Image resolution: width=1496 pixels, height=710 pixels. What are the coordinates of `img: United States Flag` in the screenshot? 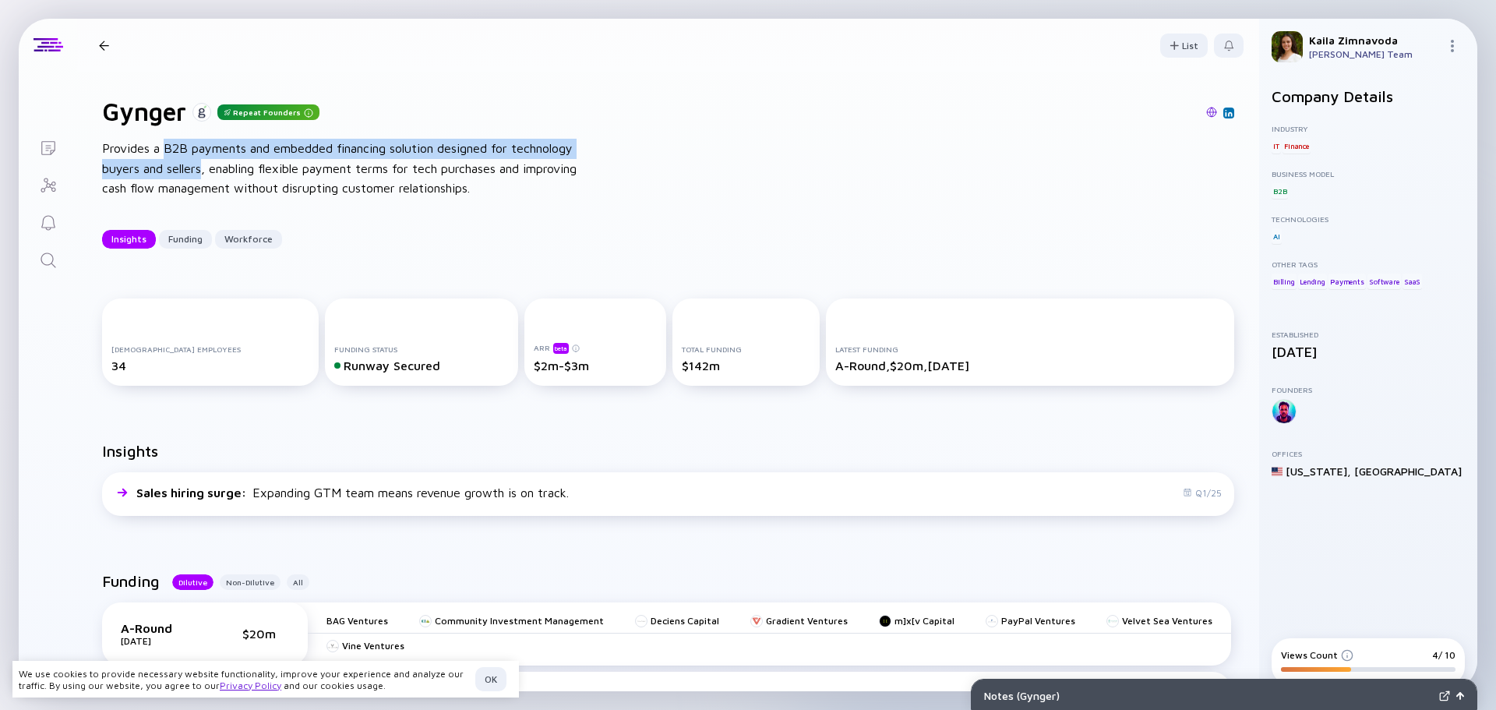 It's located at (1277, 471).